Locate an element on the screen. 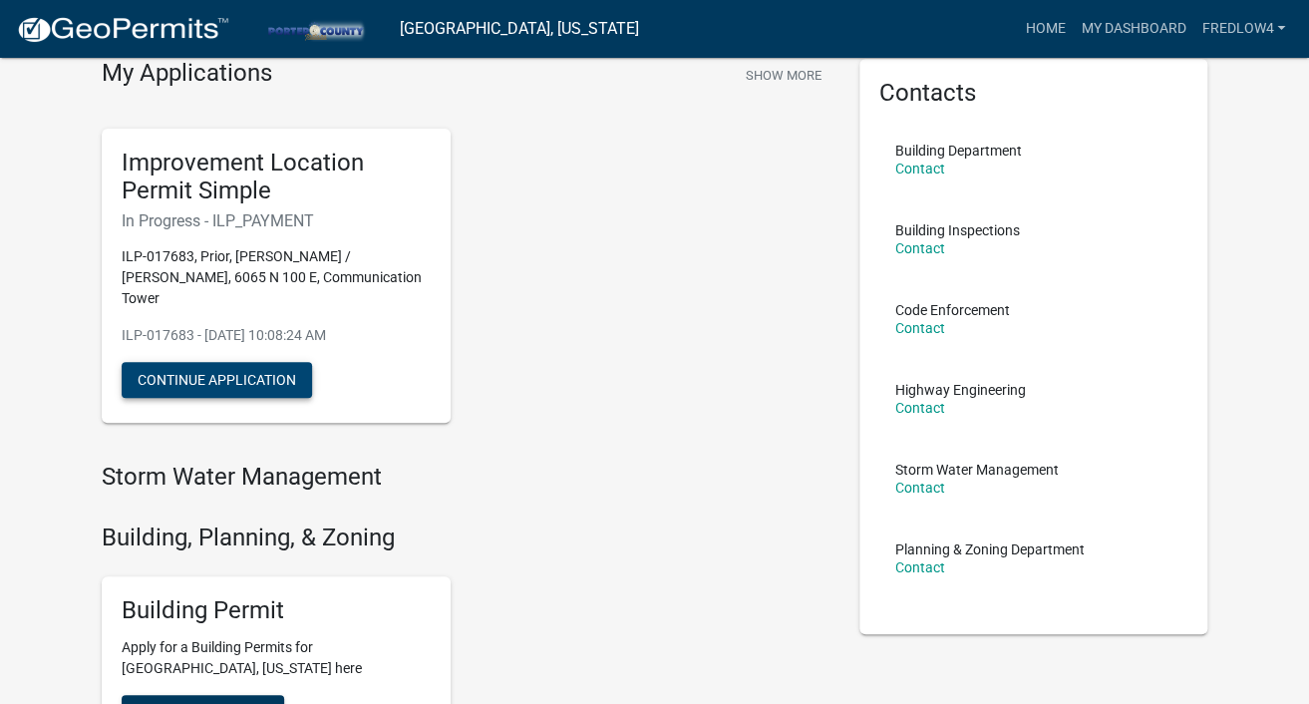  p: Highway Engineering is located at coordinates (960, 390).